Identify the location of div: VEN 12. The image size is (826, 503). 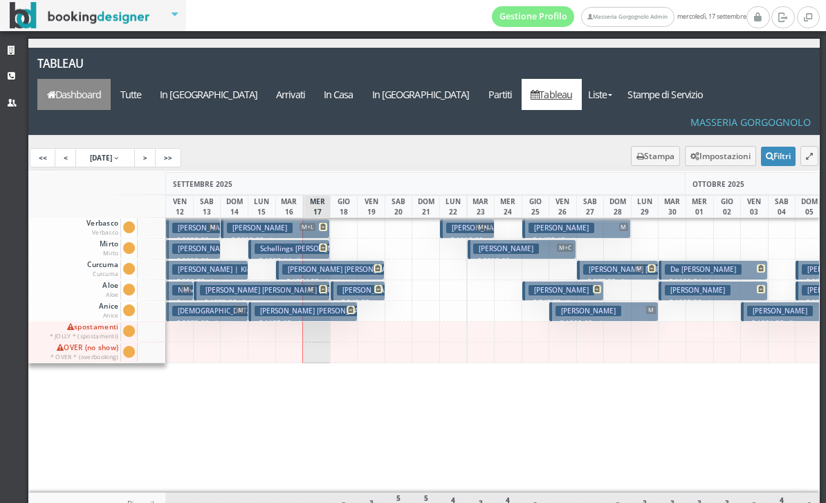
(179, 206).